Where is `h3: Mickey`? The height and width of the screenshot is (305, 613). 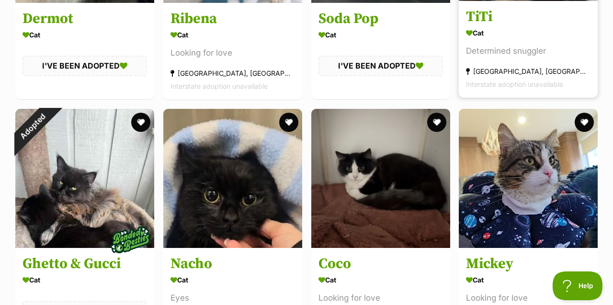
h3: Mickey is located at coordinates (528, 264).